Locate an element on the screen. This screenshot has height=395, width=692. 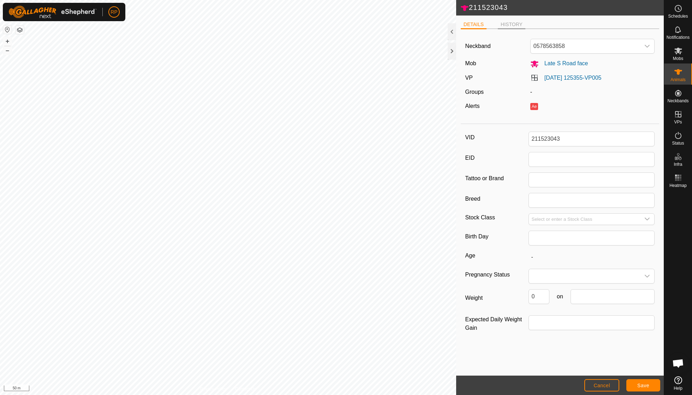
label: VID is located at coordinates (497, 138).